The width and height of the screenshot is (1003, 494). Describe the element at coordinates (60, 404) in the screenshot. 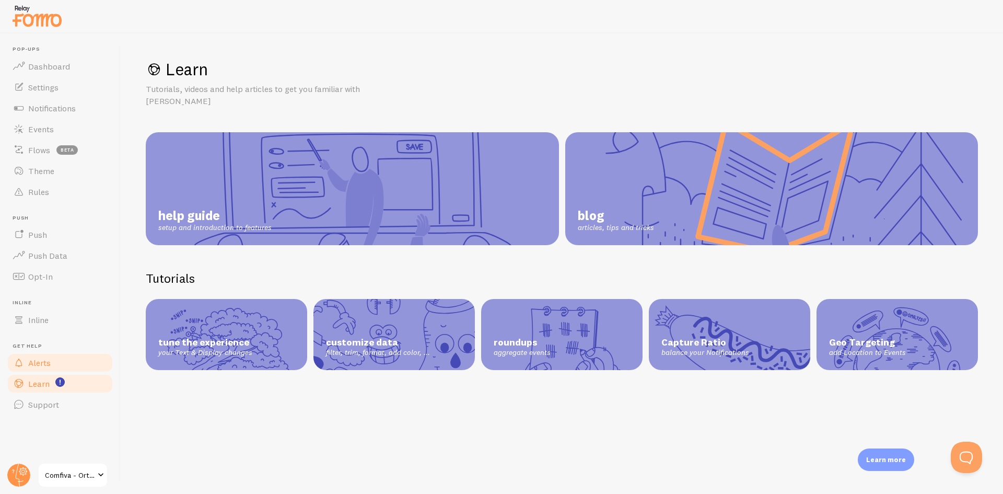

I see `a: Support` at that location.